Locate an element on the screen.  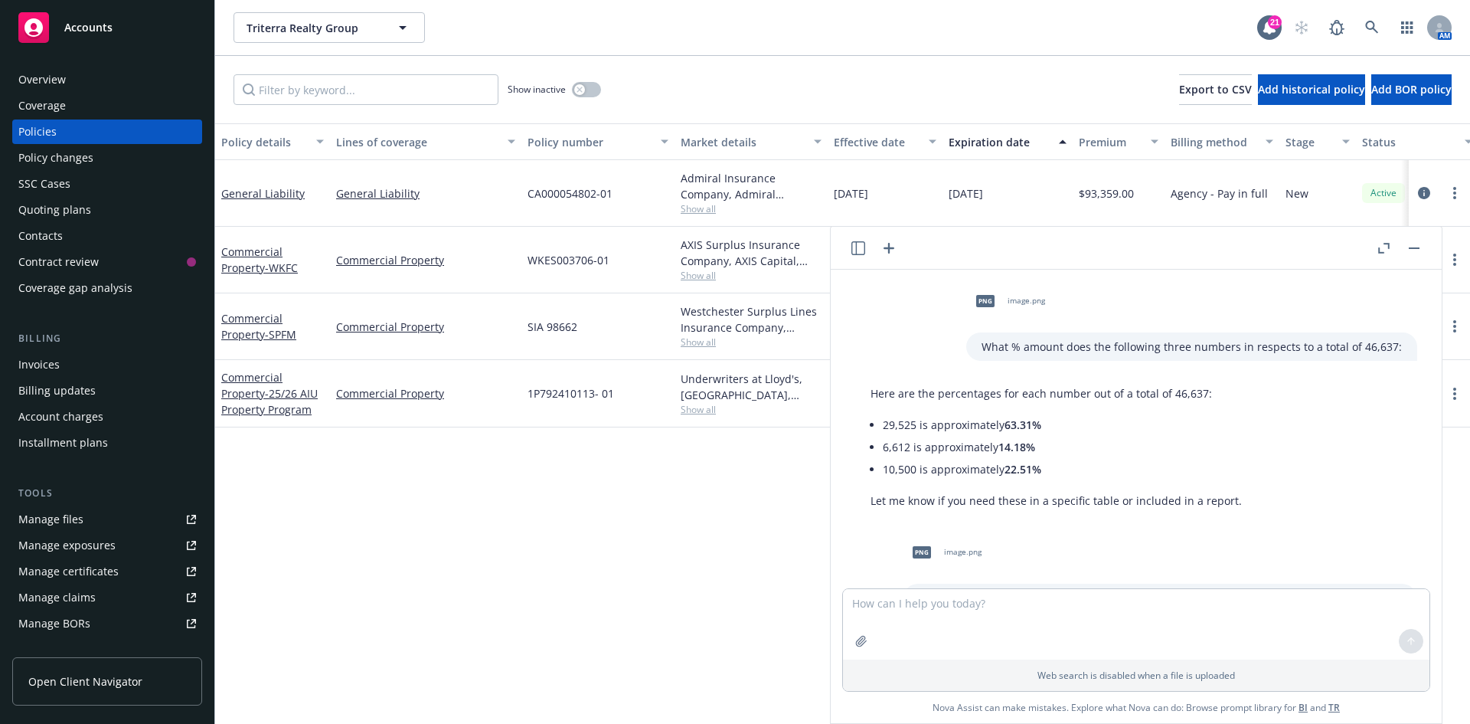
button: Effective date is located at coordinates (885, 142).